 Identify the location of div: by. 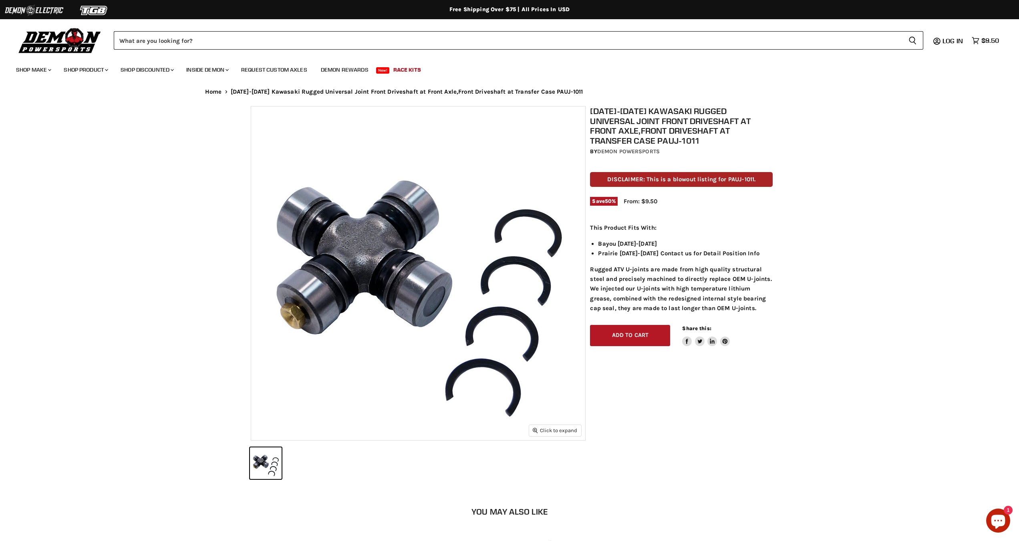
(681, 152).